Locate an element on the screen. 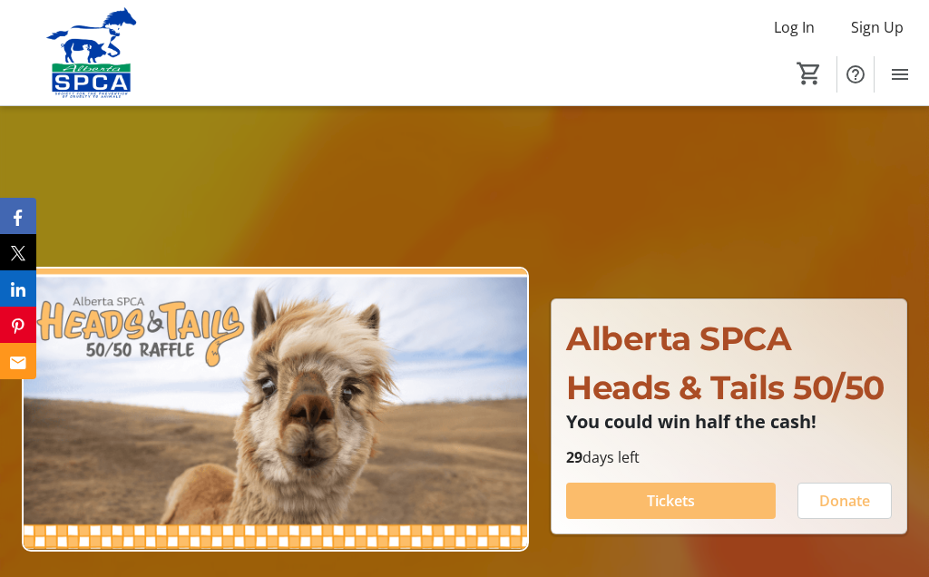  span: Sign Up is located at coordinates (878, 27).